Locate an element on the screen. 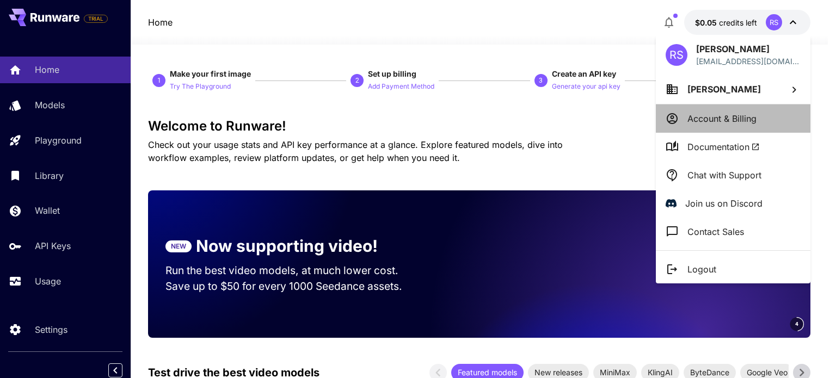 The width and height of the screenshot is (836, 378). p: Chat with Support is located at coordinates (724, 175).